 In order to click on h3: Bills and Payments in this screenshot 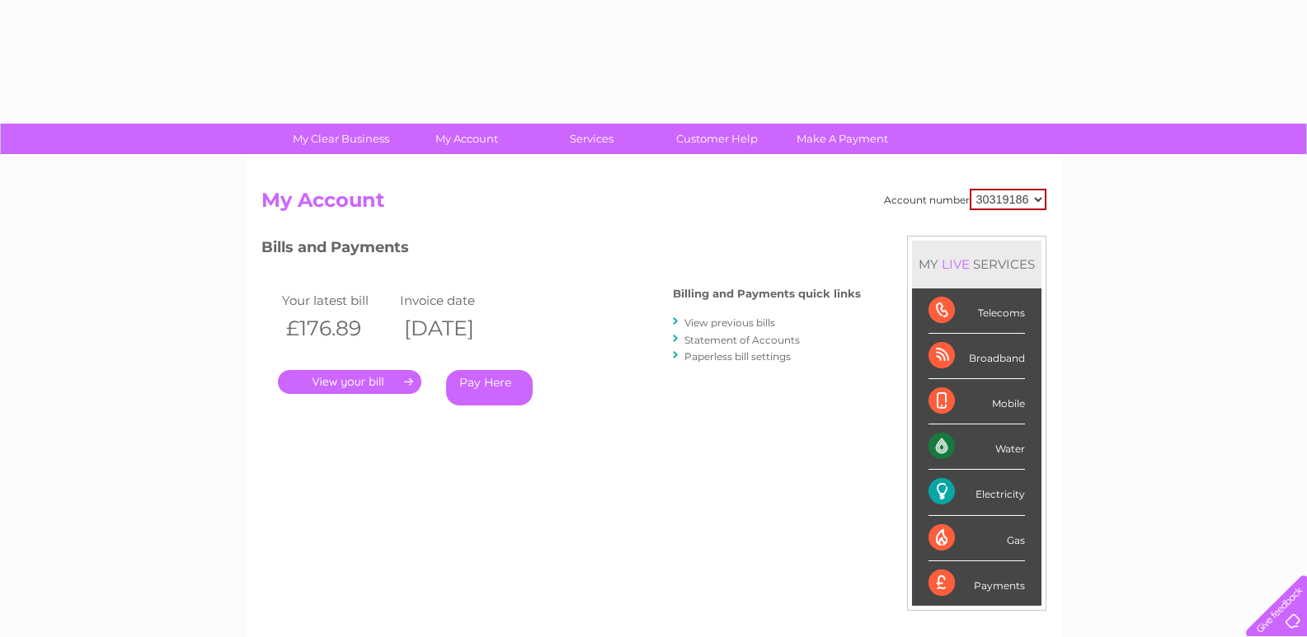, I will do `click(561, 250)`.